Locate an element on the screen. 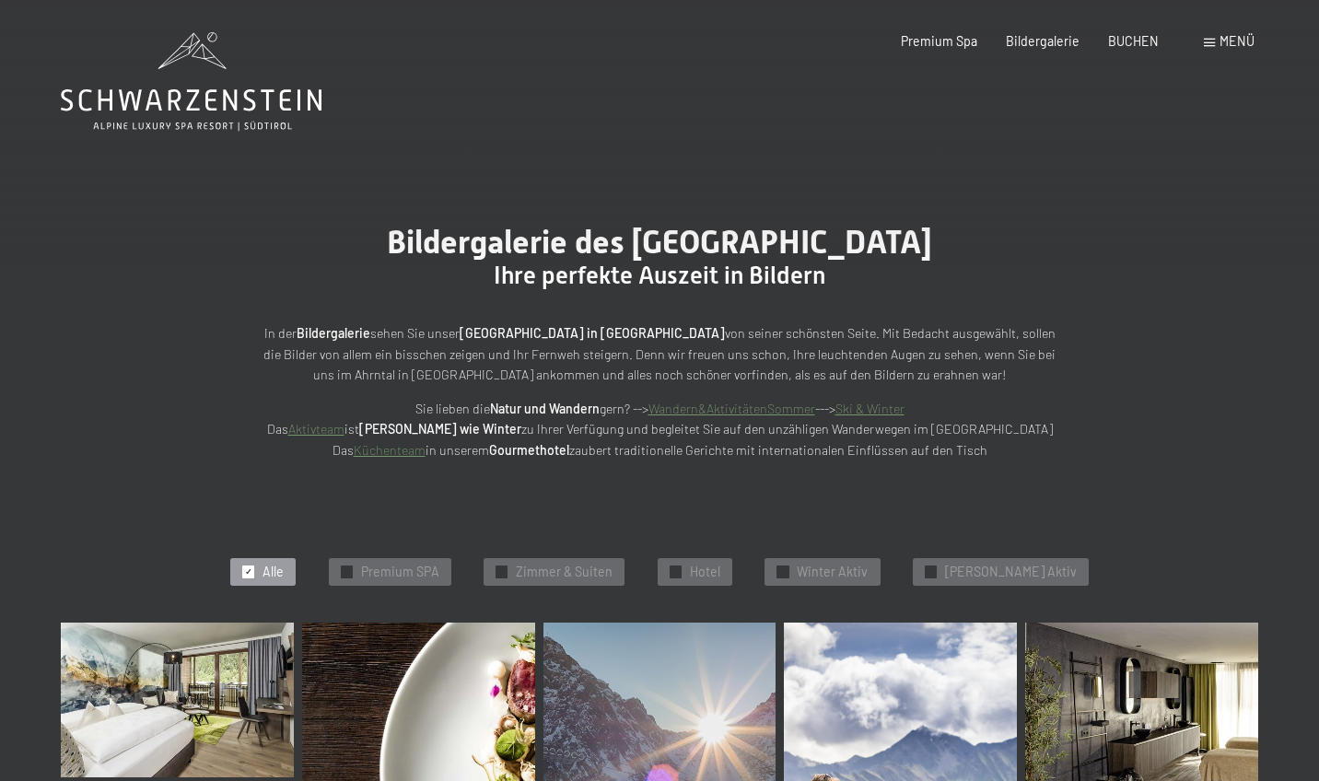 The height and width of the screenshot is (781, 1319). span: Hotel is located at coordinates (704, 572).